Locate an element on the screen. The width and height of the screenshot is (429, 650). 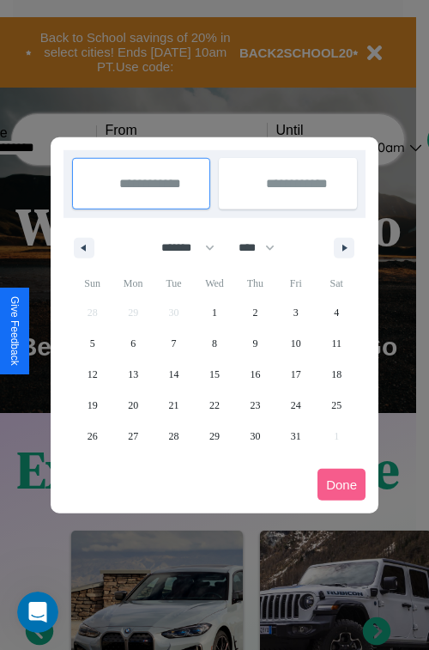
span: 27 is located at coordinates (133, 436).